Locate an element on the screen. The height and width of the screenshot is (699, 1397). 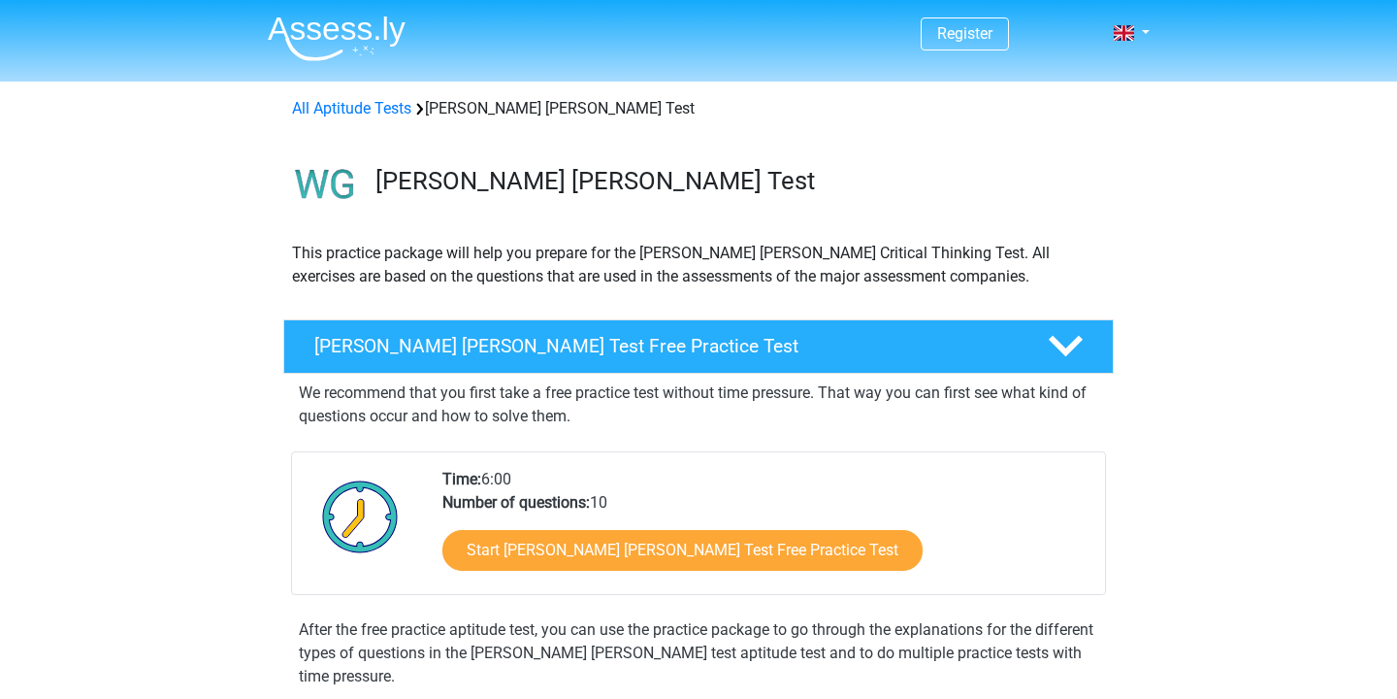
img: Assessly is located at coordinates (337, 38).